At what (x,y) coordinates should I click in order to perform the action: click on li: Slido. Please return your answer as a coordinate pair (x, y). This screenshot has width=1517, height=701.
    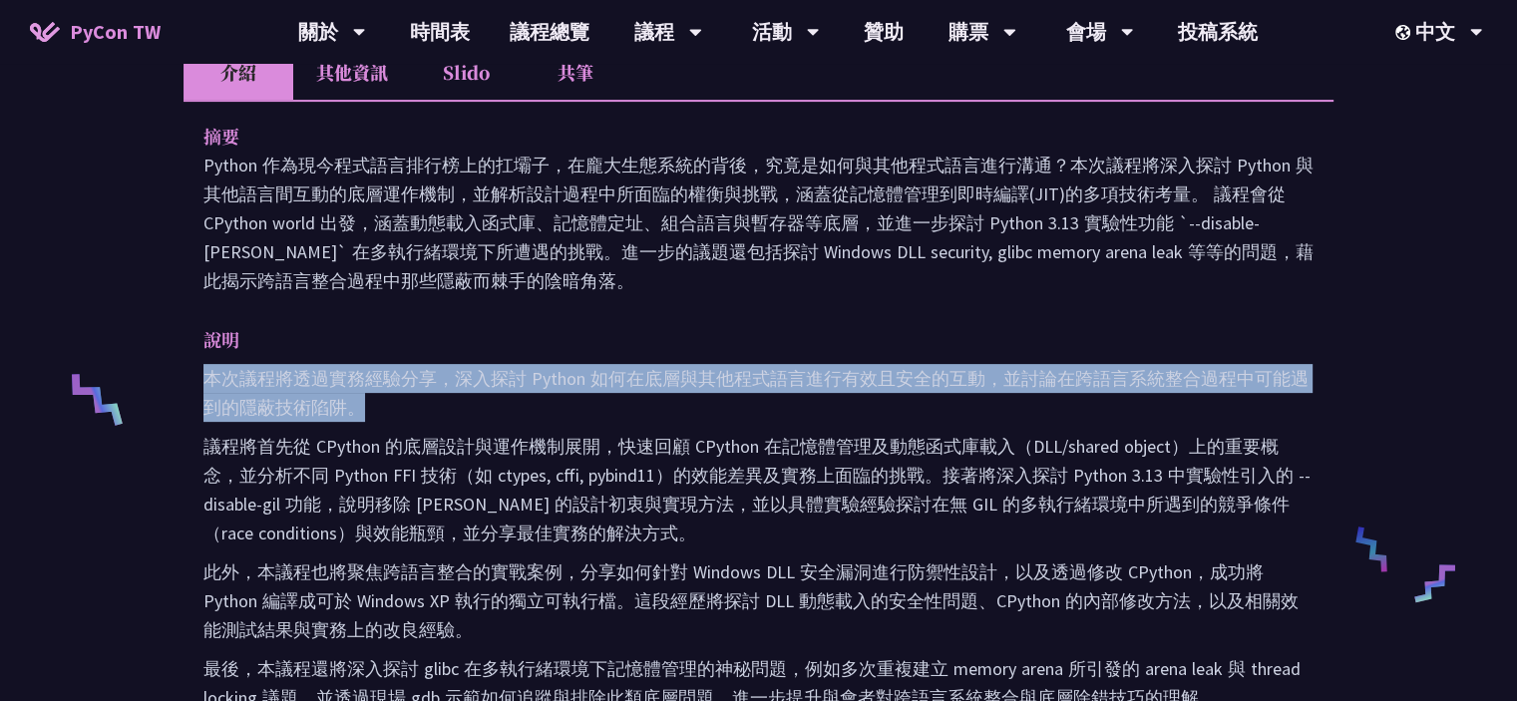
    Looking at the image, I should click on (466, 72).